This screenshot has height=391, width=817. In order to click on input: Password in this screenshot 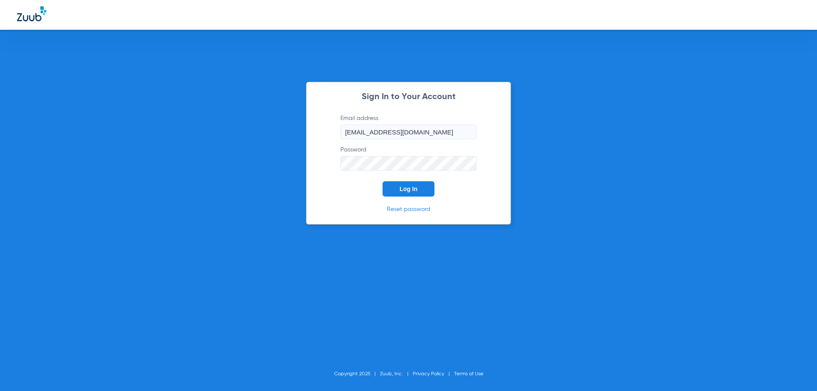, I will do `click(408, 163)`.